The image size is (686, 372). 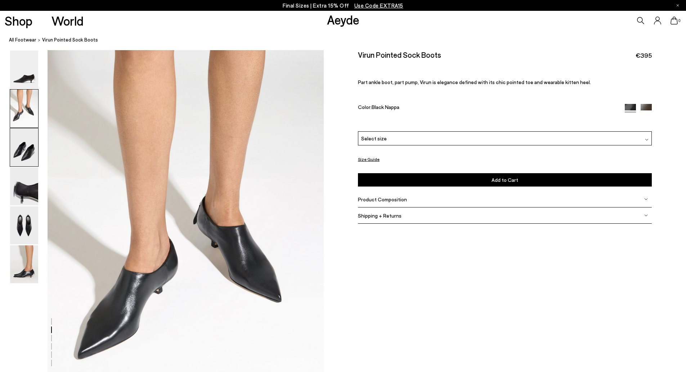 I want to click on img: Virun Pointed Sock Boots - Image 4, so click(x=24, y=186).